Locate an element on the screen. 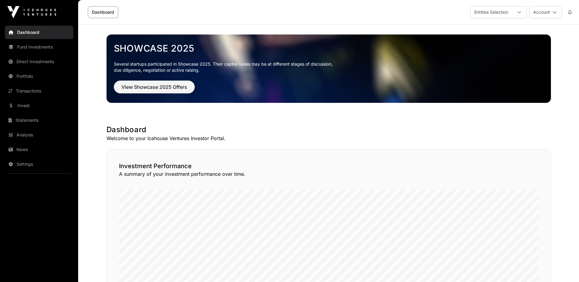 This screenshot has height=282, width=579. h1: Dashboard is located at coordinates (329, 130).